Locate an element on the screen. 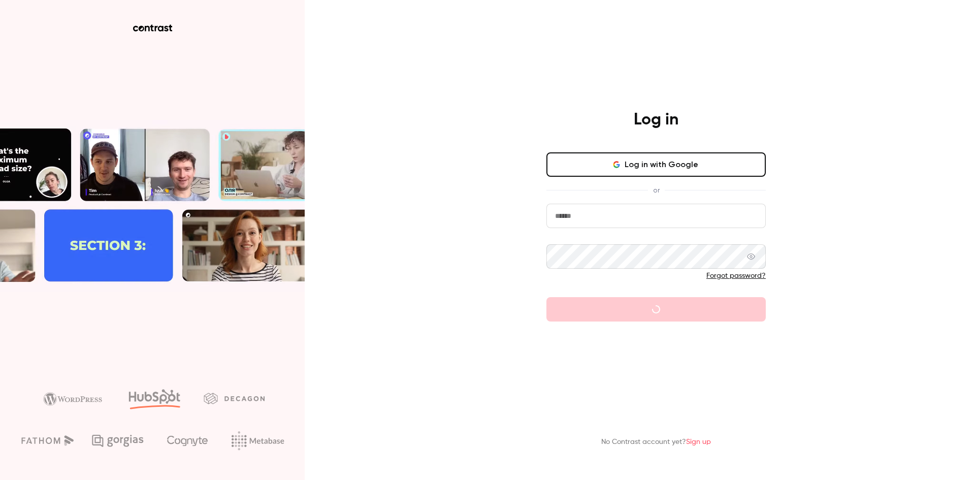  h4: Log in is located at coordinates (656, 120).